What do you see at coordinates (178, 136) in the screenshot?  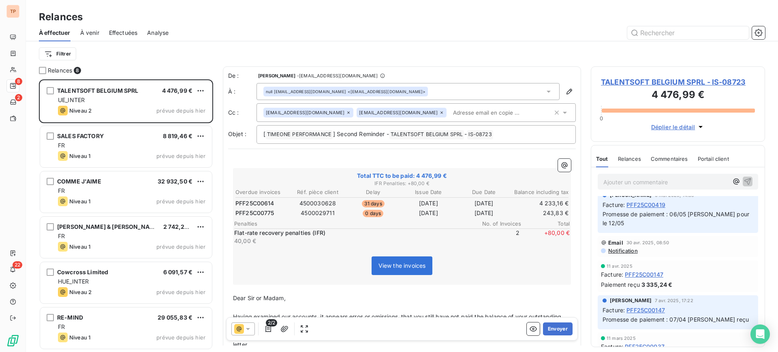 I see `span: 8 819,46 €` at bounding box center [178, 136].